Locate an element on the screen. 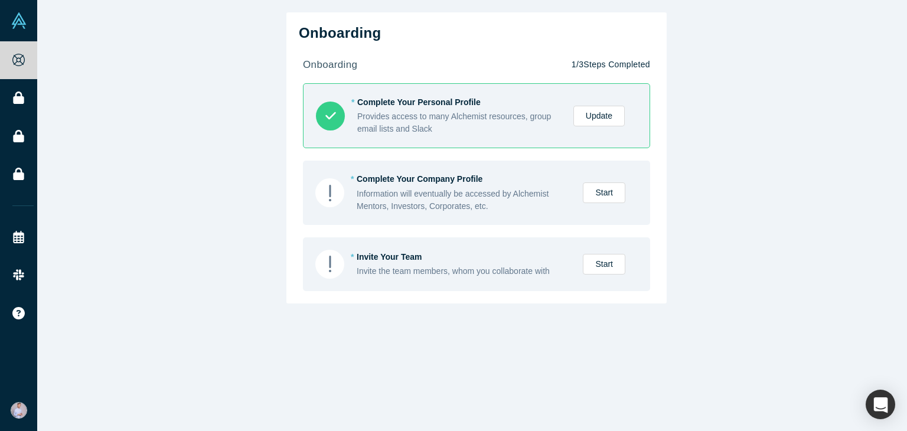 Image resolution: width=907 pixels, height=431 pixels. div: Complete Your Personal Profile is located at coordinates (459, 102).